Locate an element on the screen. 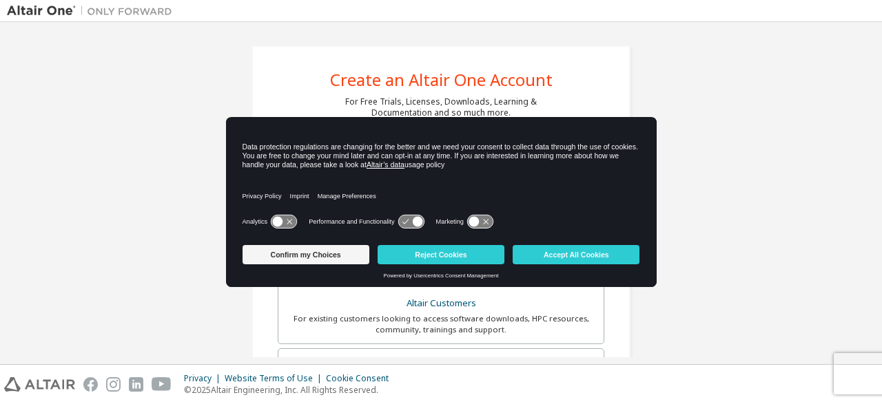  img: altair_logo.svg is located at coordinates (39, 384).